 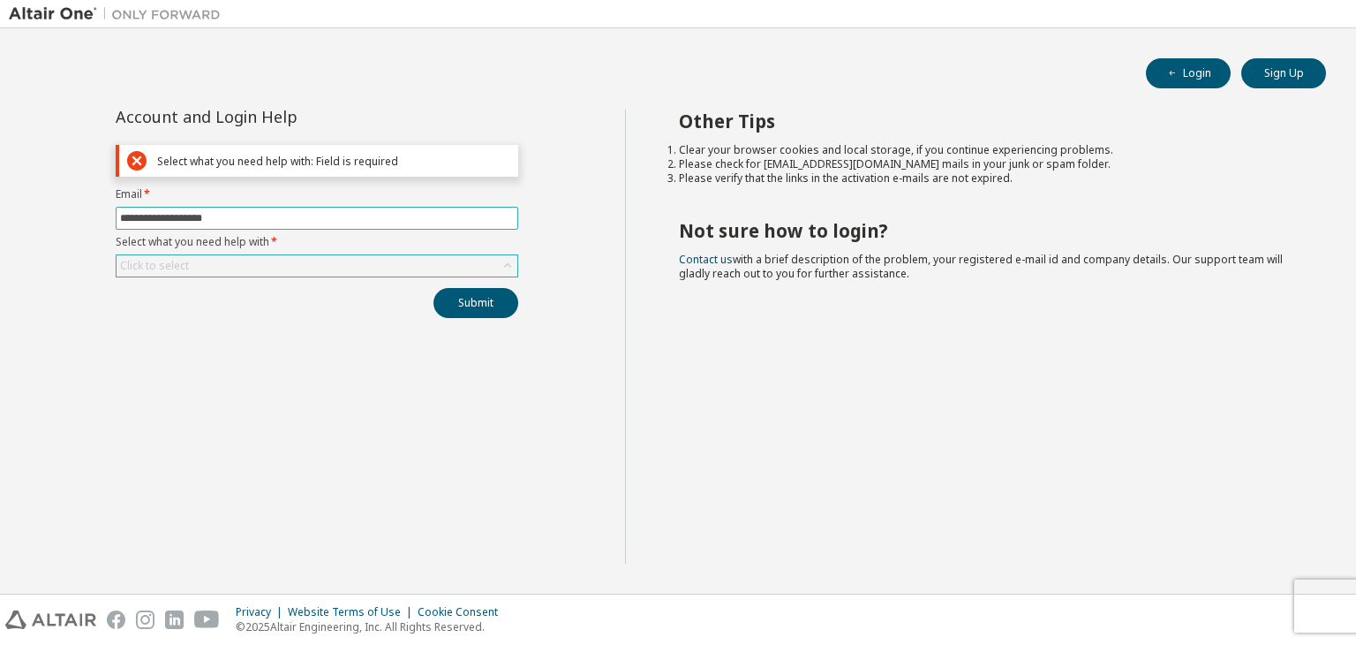 I want to click on h2: Other Tips, so click(x=987, y=121).